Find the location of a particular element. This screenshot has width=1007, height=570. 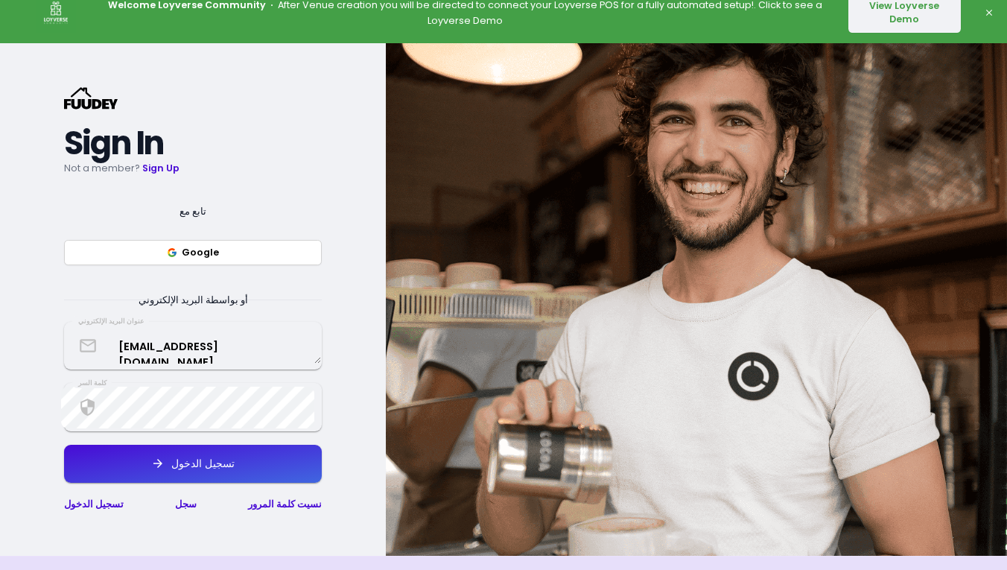

div: كلمة السر is located at coordinates (92, 383).